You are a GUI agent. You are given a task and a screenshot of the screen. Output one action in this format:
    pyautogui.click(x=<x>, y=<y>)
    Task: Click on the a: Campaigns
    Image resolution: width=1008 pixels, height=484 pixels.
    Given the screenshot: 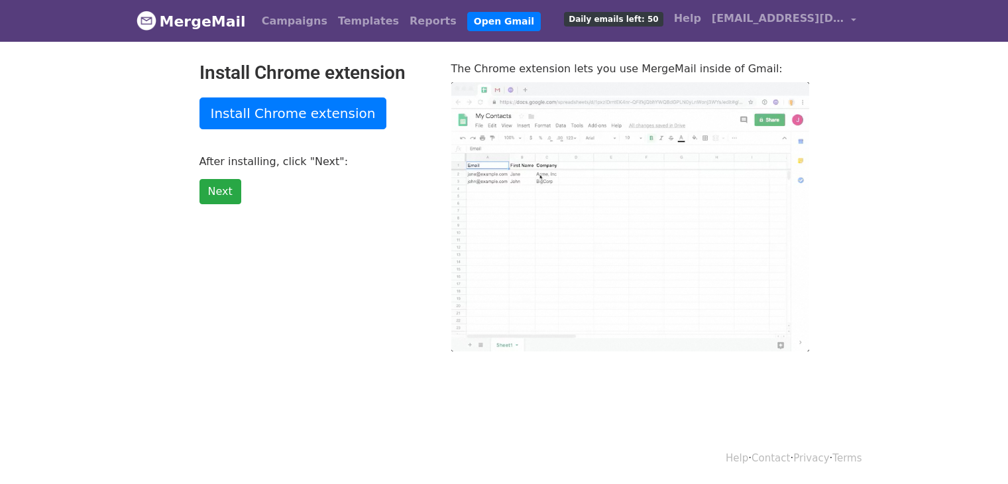 What is the action you would take?
    pyautogui.click(x=294, y=21)
    